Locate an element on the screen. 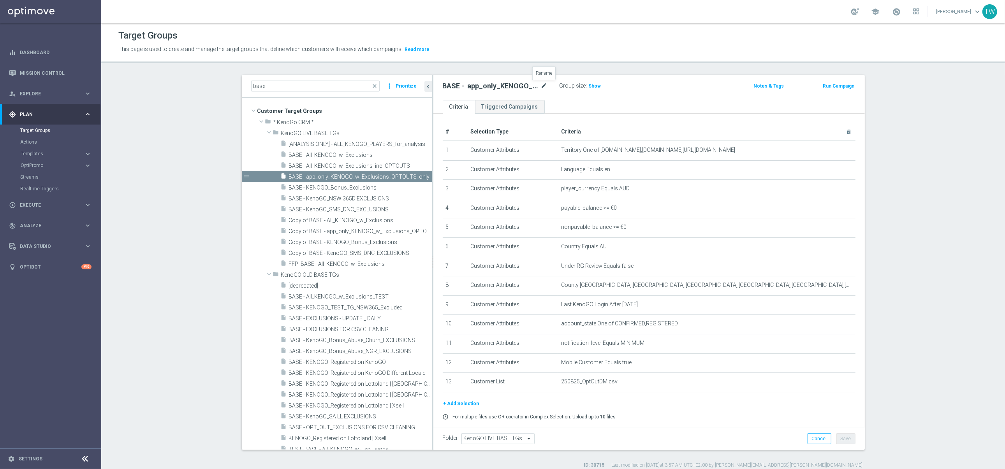 This screenshot has height=469, width=1005. span: notification_level Equals MINIMUM is located at coordinates (603, 343).